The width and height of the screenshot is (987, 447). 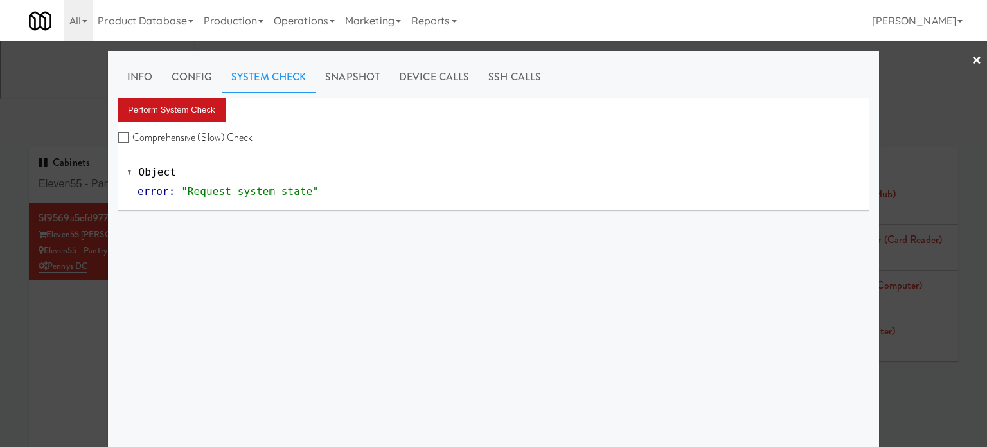 I want to click on span: Object, so click(x=157, y=172).